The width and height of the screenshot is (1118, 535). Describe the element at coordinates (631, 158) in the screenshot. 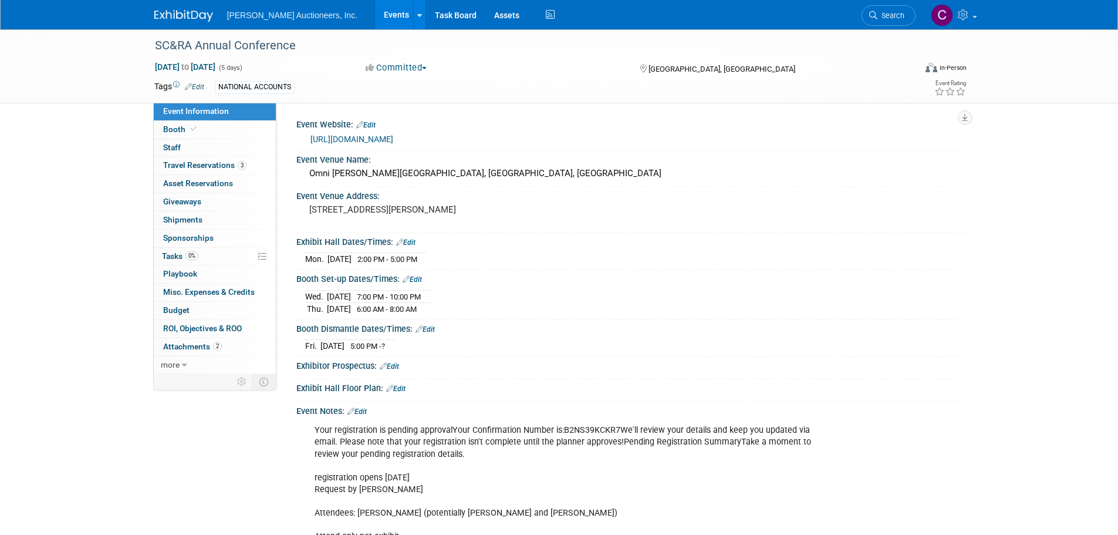

I see `div: Event Venue Name:` at that location.